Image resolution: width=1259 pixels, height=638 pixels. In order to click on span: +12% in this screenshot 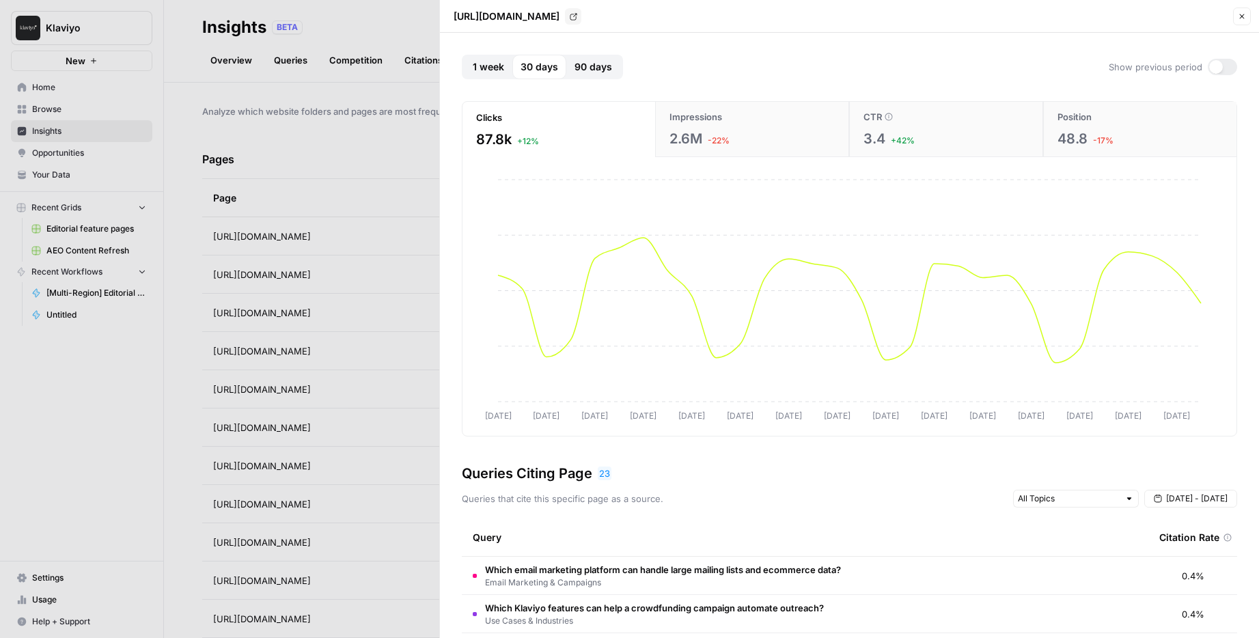, I will do `click(528, 141)`.